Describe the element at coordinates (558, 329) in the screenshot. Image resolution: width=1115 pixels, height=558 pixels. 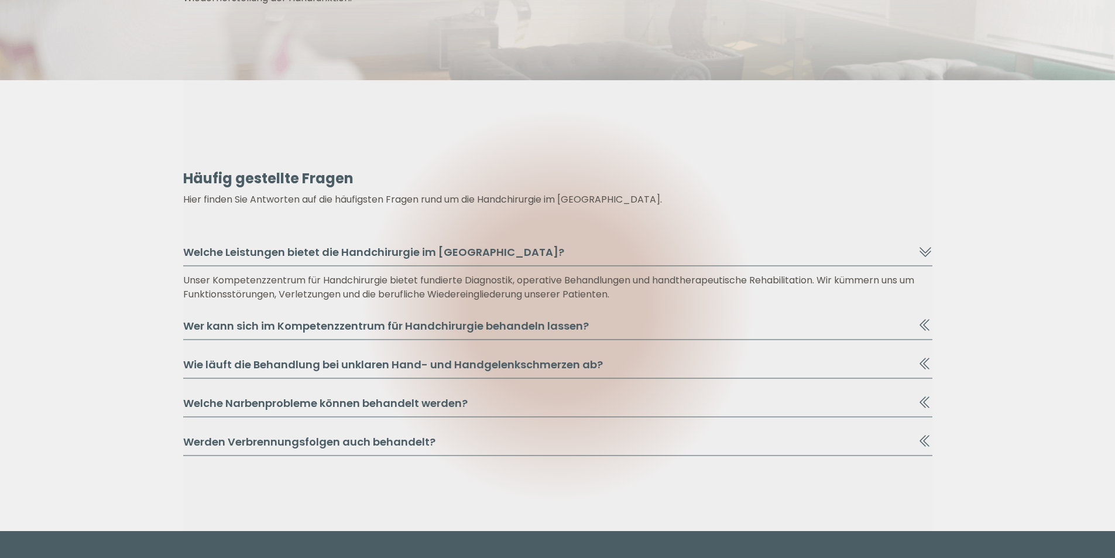
I see `button: Wer kann sich im Kompetenzzentrum für Handchirurgie behandeln lassen?` at that location.